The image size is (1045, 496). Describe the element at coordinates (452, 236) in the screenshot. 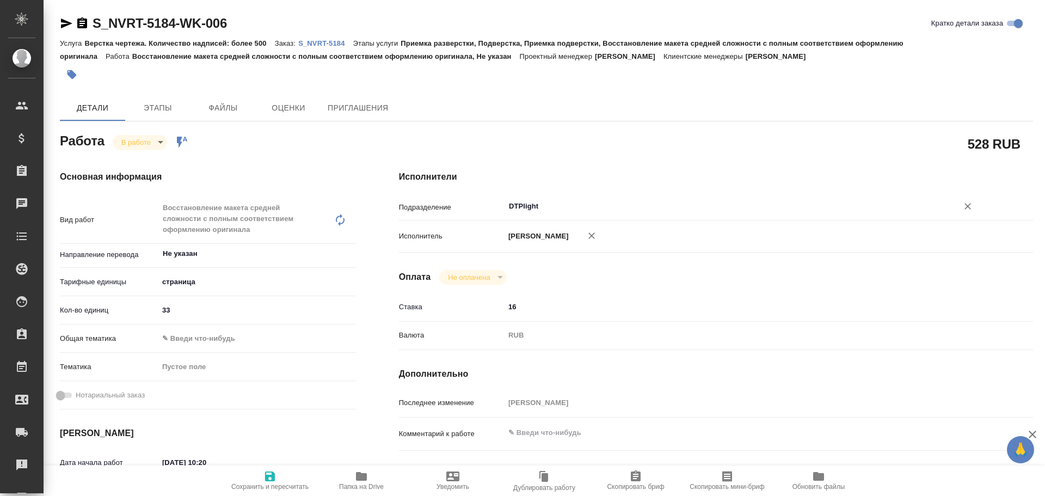

I see `p: Исполнитель` at that location.